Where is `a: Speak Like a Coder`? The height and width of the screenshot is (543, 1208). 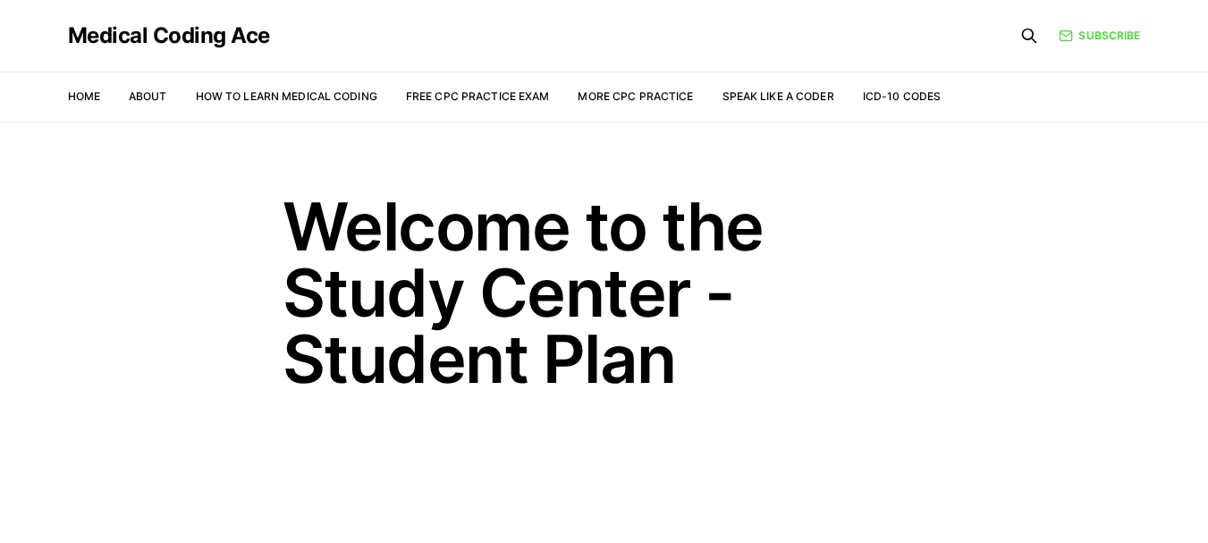
a: Speak Like a Coder is located at coordinates (778, 96).